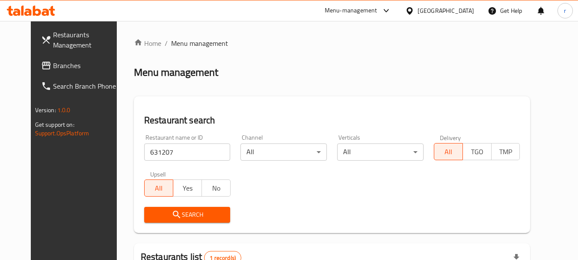 The width and height of the screenshot is (578, 260). Describe the element at coordinates (477, 152) in the screenshot. I see `button: TGO` at that location.